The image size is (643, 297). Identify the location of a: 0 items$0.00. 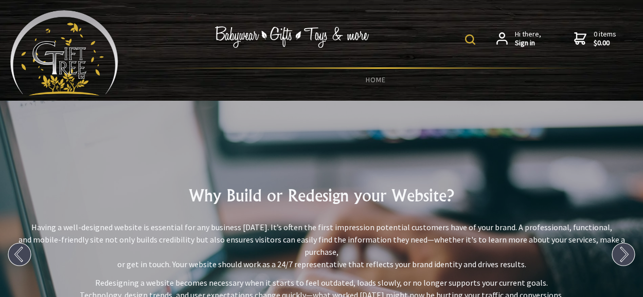
(595, 39).